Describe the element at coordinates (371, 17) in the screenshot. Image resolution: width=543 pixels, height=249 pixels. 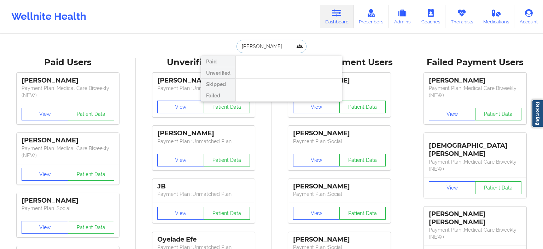
I see `a: Prescribers` at that location.